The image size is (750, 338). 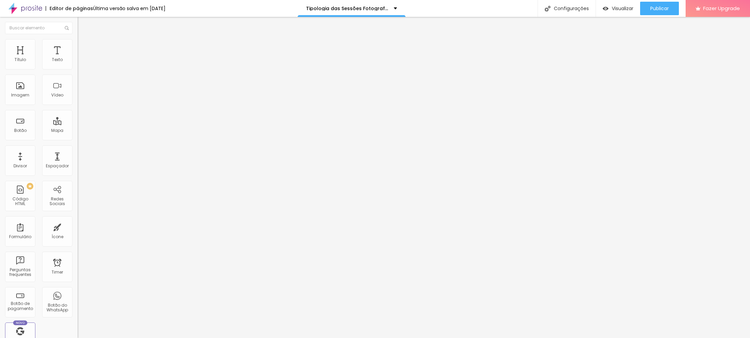 I want to click on span: Fazer Upgrade, so click(x=722, y=8).